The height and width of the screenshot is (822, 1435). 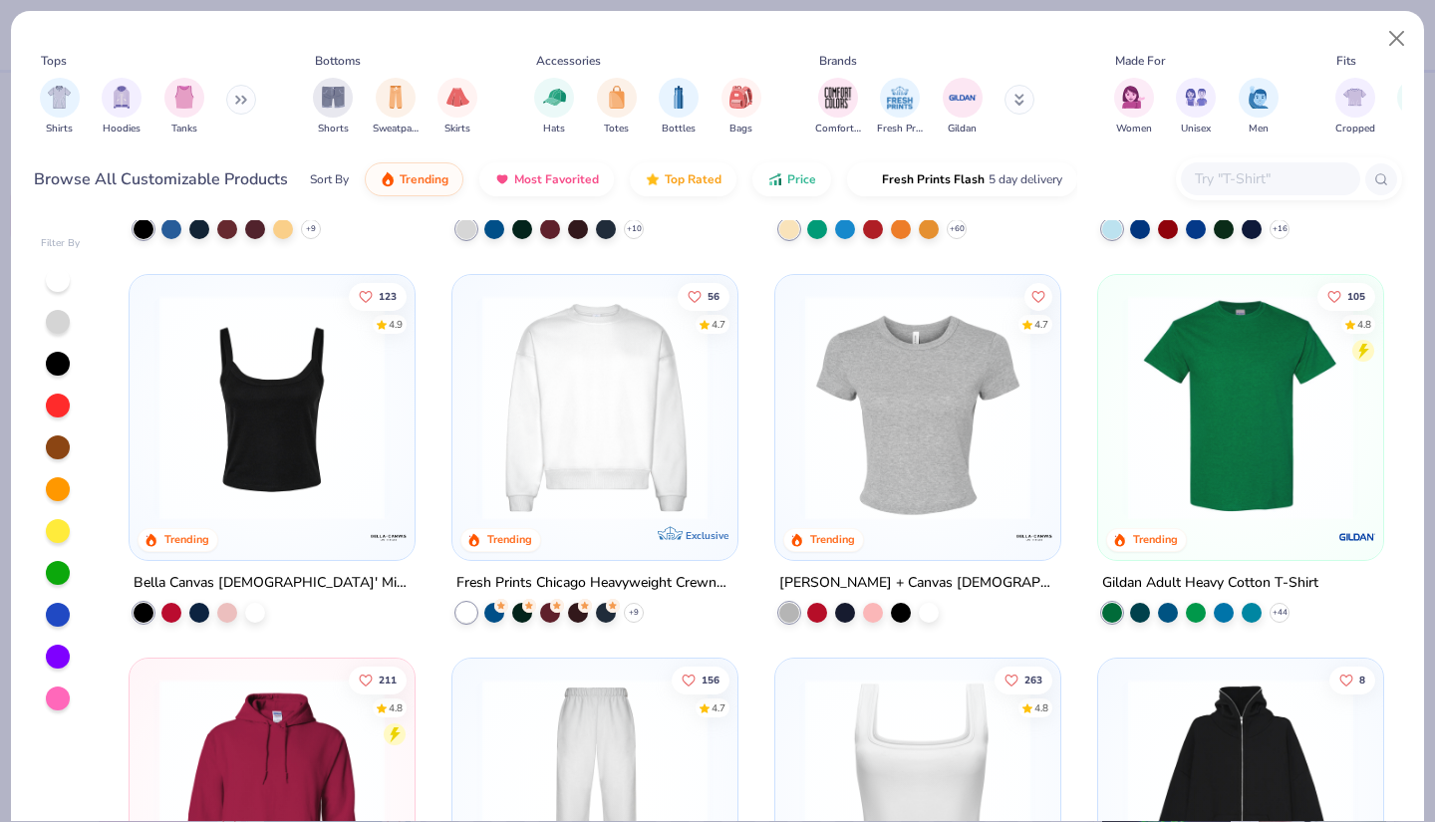 What do you see at coordinates (329, 179) in the screenshot?
I see `div: Sort By` at bounding box center [329, 179].